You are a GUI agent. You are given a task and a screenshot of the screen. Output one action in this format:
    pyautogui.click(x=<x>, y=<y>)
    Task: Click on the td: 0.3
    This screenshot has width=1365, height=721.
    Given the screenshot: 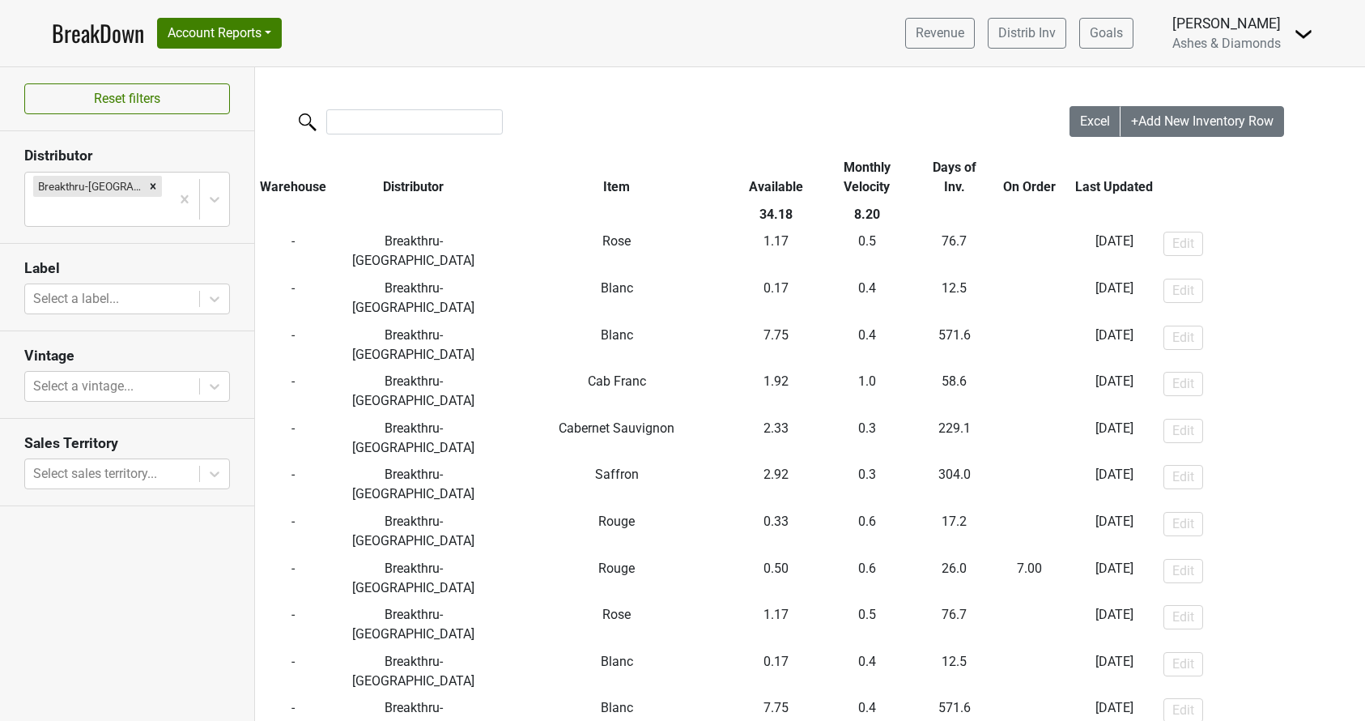 What is the action you would take?
    pyautogui.click(x=866, y=438)
    